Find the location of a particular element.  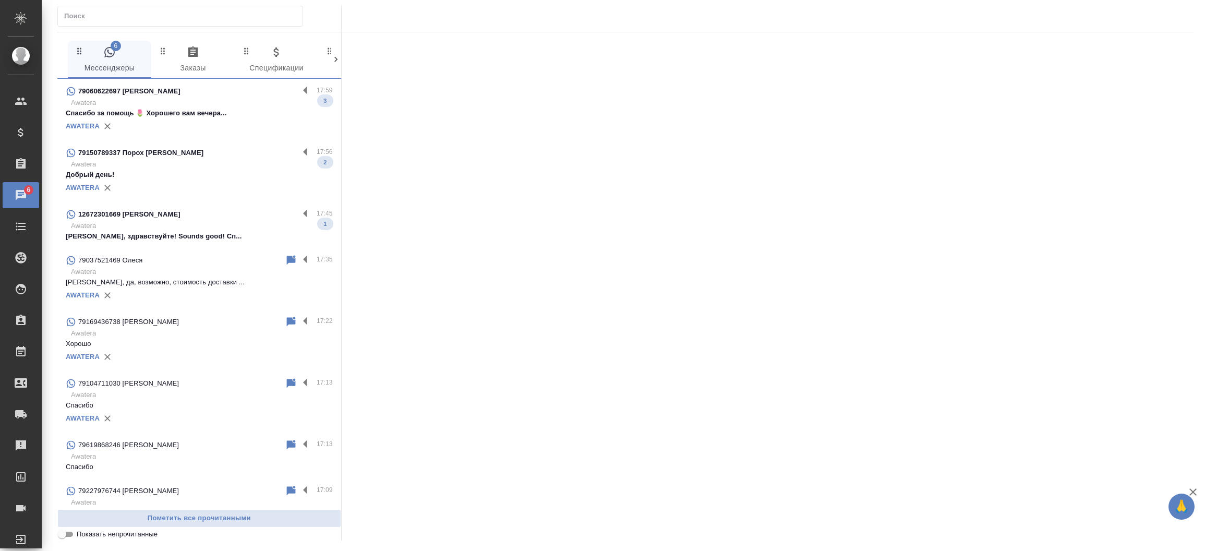

span: Клиенты is located at coordinates (360, 60).